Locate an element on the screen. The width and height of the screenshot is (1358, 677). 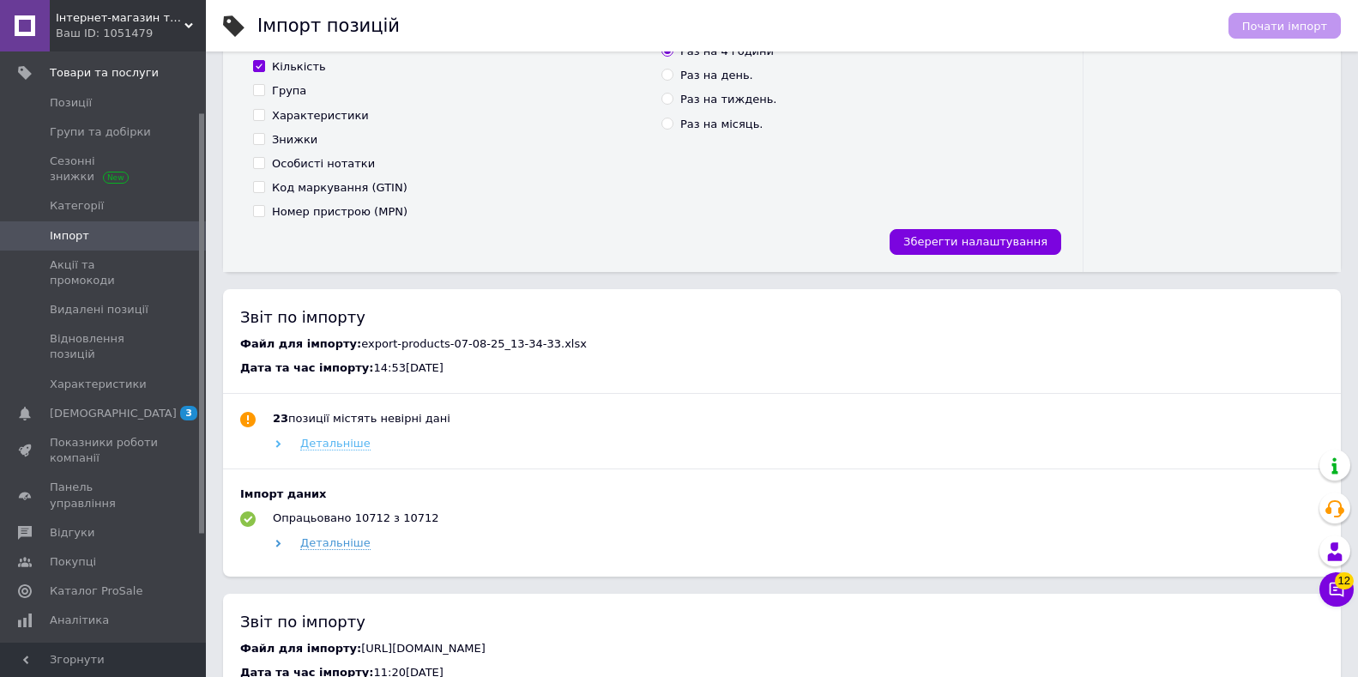
div: Кількість is located at coordinates (299, 67).